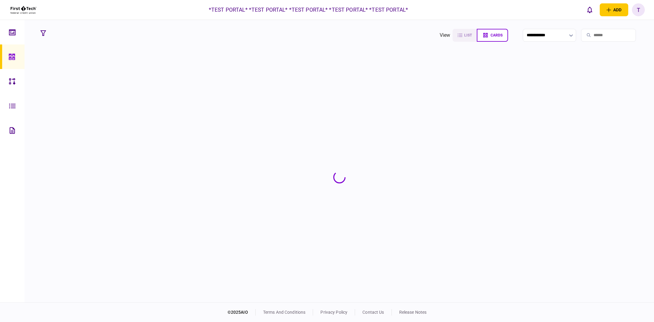 Image resolution: width=654 pixels, height=322 pixels. Describe the element at coordinates (639, 10) in the screenshot. I see `div: T` at that location.